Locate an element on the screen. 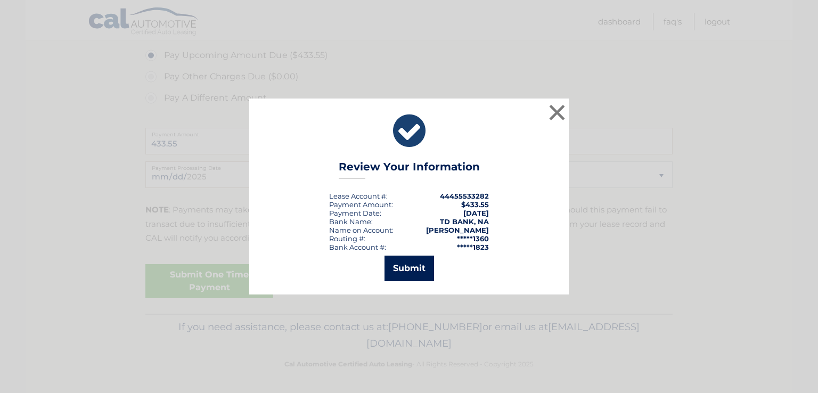 The image size is (818, 393). div: Payment Amount: is located at coordinates (361, 204).